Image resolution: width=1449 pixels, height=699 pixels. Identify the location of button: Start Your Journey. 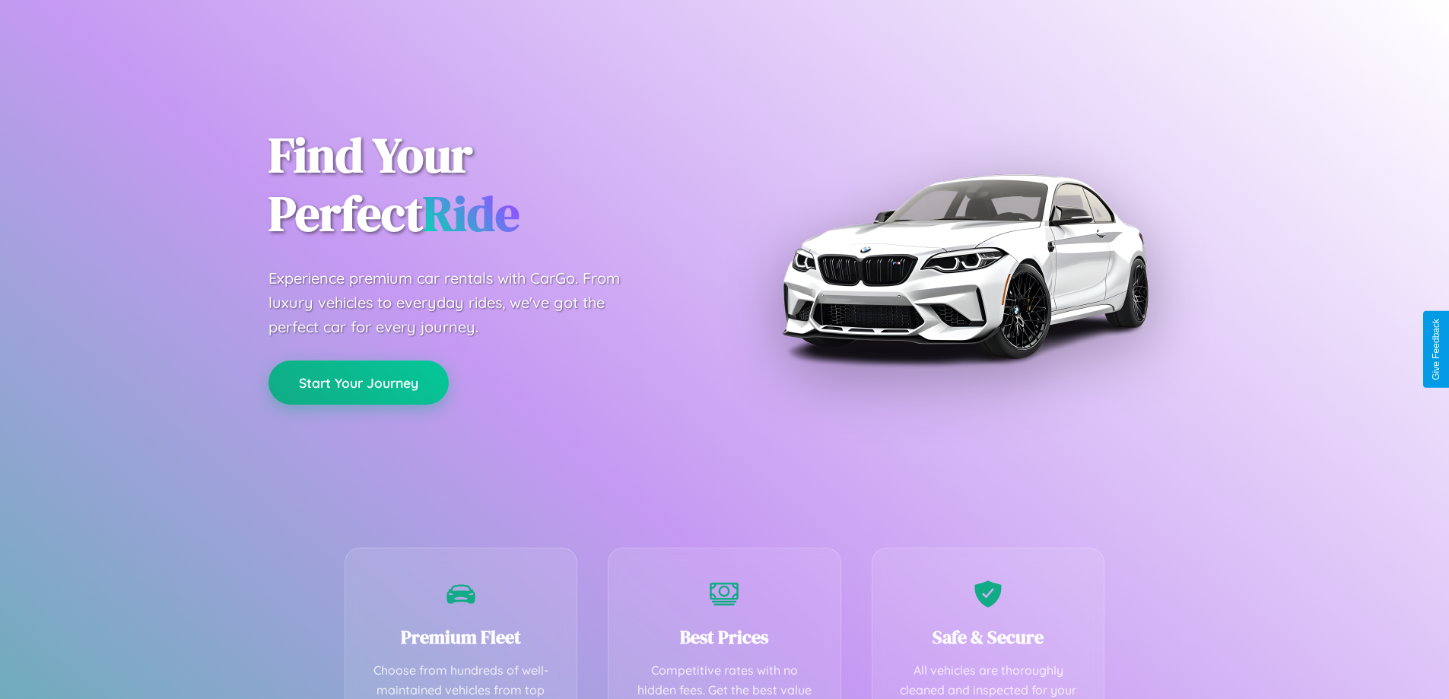
(358, 383).